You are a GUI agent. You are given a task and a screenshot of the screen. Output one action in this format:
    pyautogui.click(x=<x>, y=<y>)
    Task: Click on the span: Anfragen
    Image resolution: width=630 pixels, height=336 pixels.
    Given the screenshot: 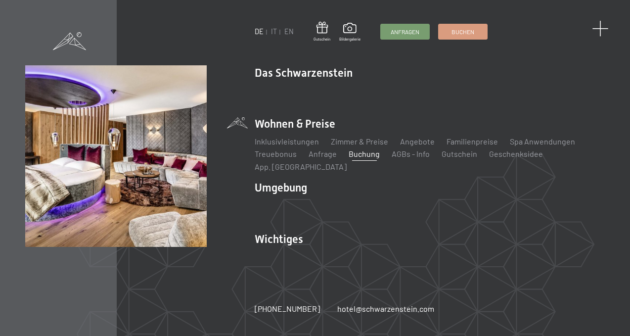 What is the action you would take?
    pyautogui.click(x=405, y=32)
    